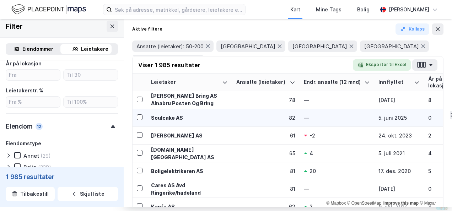  What do you see at coordinates (30, 194) in the screenshot?
I see `button: Tilbakestill` at bounding box center [30, 194].